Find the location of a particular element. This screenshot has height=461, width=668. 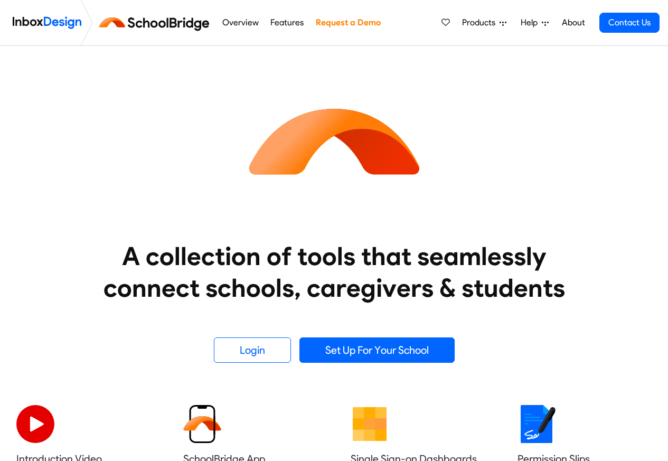

a: About is located at coordinates (573, 23).